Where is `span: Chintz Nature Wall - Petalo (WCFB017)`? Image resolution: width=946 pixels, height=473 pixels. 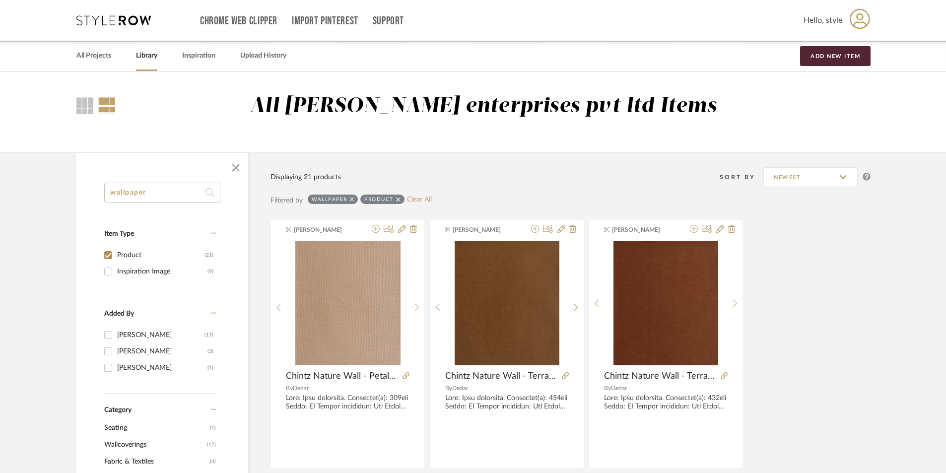 span: Chintz Nature Wall - Petalo (WCFB017) is located at coordinates (342, 376).